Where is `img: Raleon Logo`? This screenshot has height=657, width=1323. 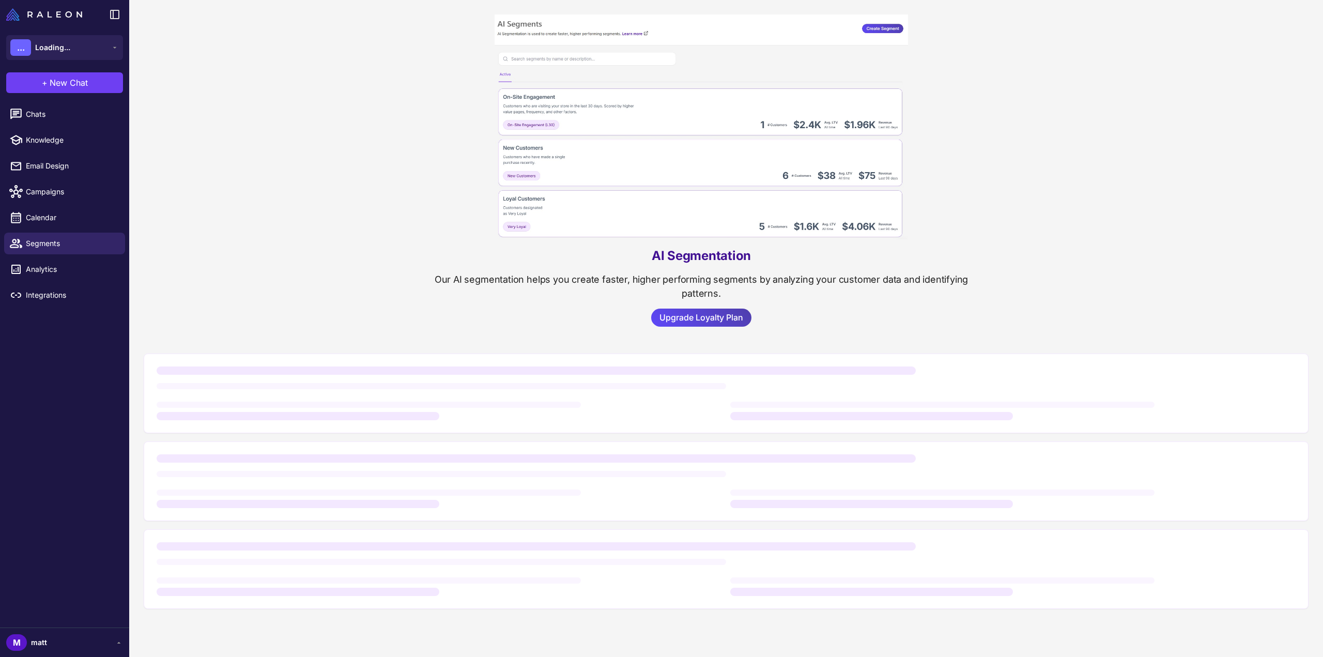 img: Raleon Logo is located at coordinates (44, 14).